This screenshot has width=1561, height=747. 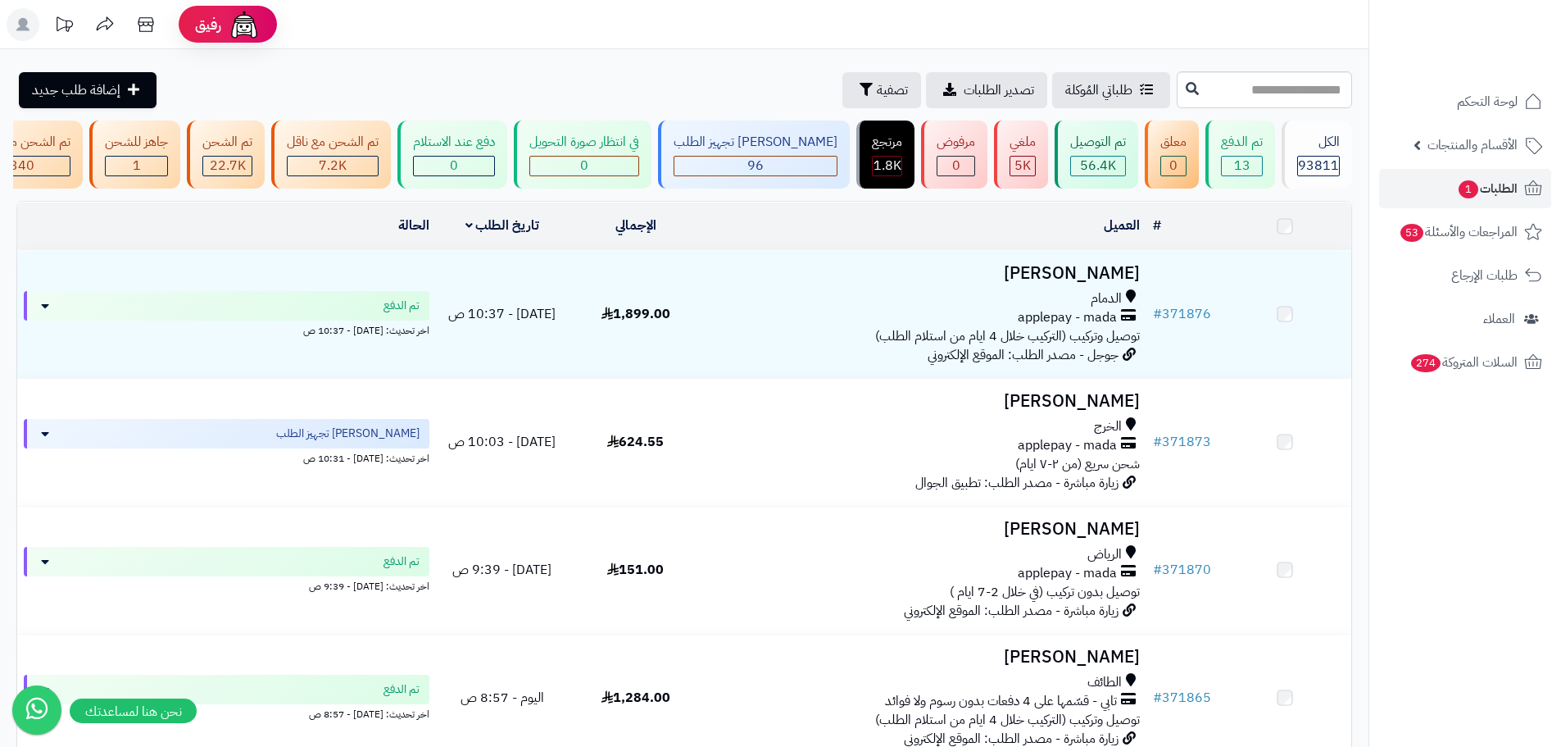 I want to click on a: مرفوض 0, so click(x=954, y=154).